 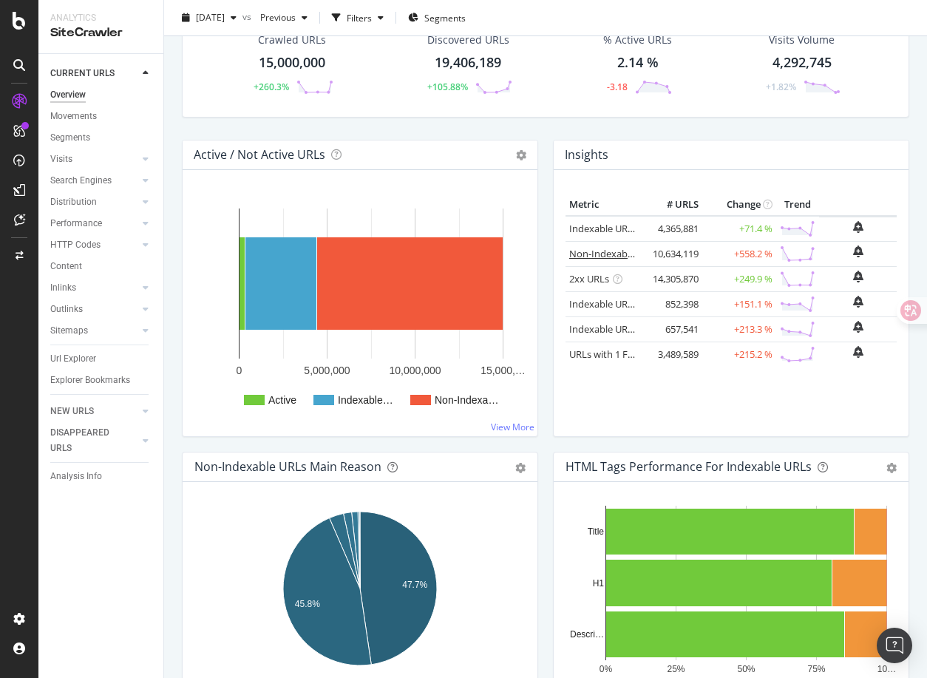 What do you see at coordinates (101, 380) in the screenshot?
I see `a: Explorer Bookmarks` at bounding box center [101, 380].